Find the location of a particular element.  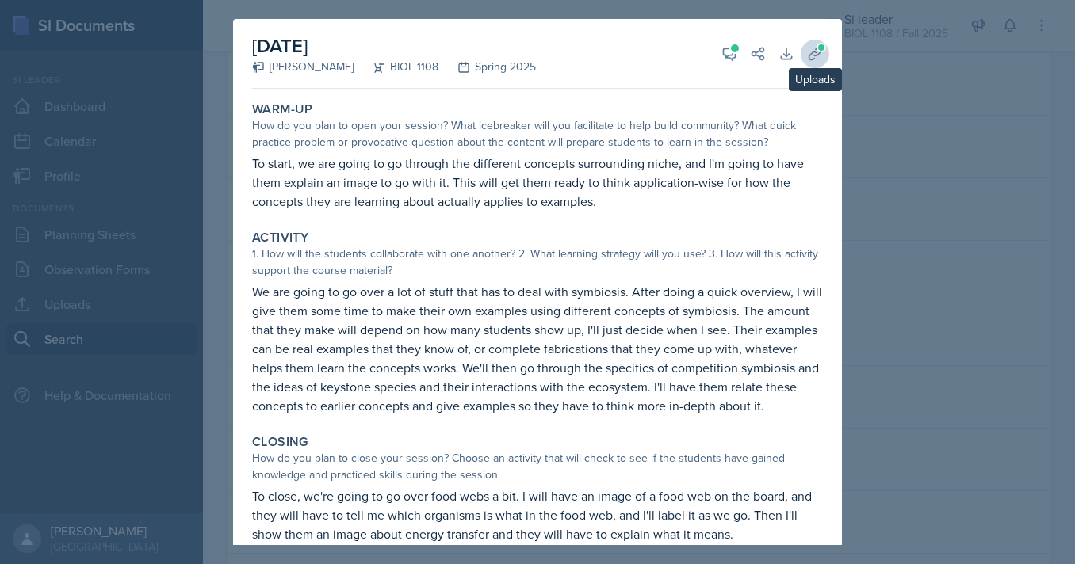

p: To close, we're going to go over food webs a bit. I will have an image of a food web on the board... is located at coordinates (537, 515).